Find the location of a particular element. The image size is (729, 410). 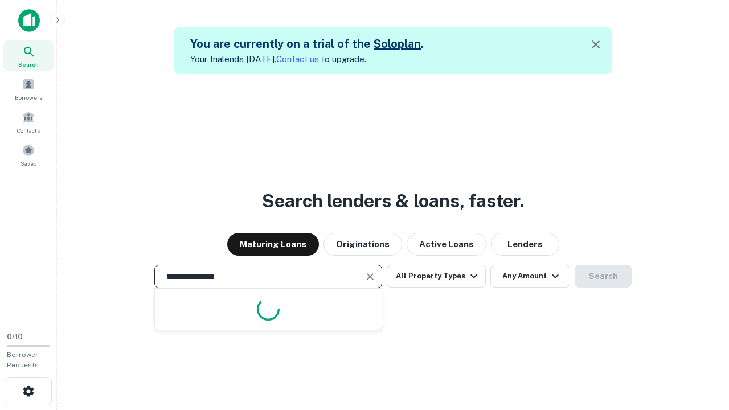

span: Borrowers is located at coordinates (28, 97).